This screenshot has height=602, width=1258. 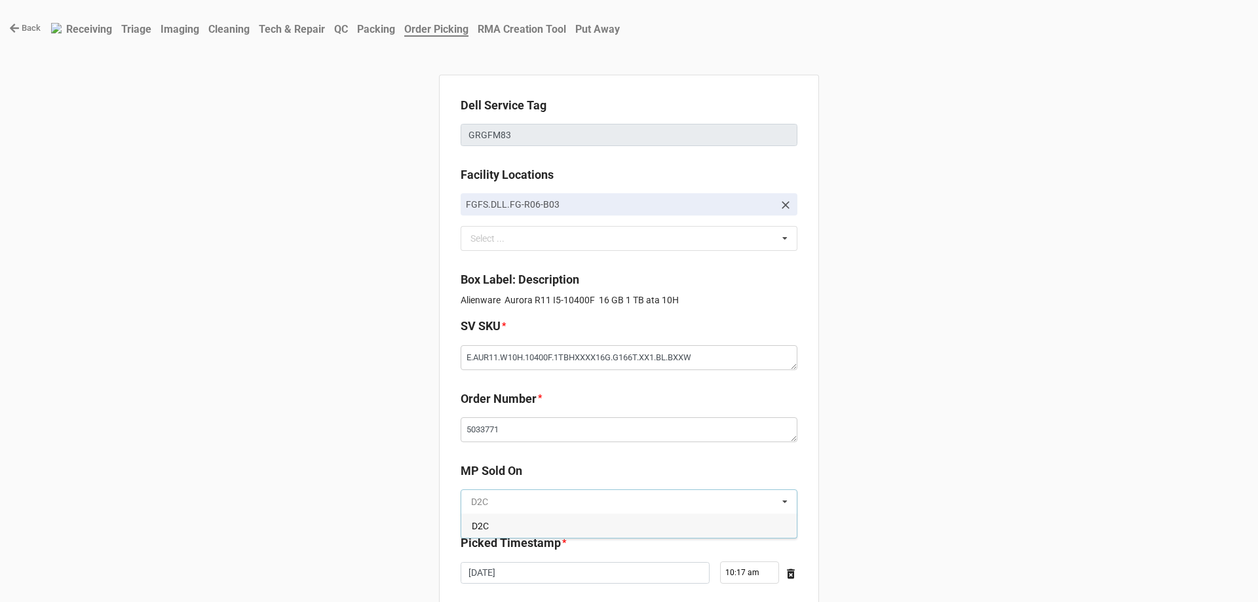 I want to click on a: QC, so click(x=341, y=29).